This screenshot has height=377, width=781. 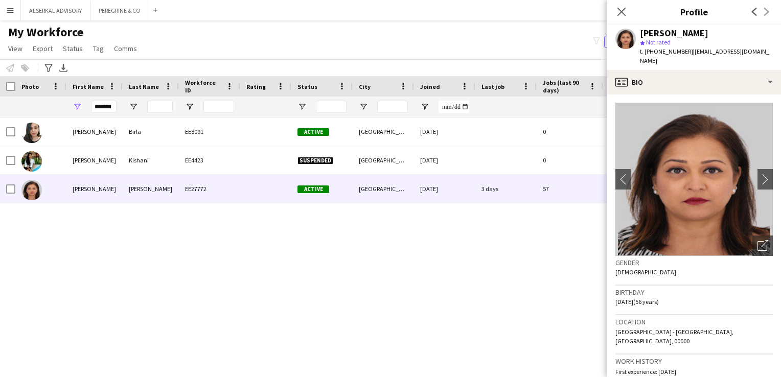 What do you see at coordinates (125, 49) in the screenshot?
I see `span: Comms` at bounding box center [125, 49].